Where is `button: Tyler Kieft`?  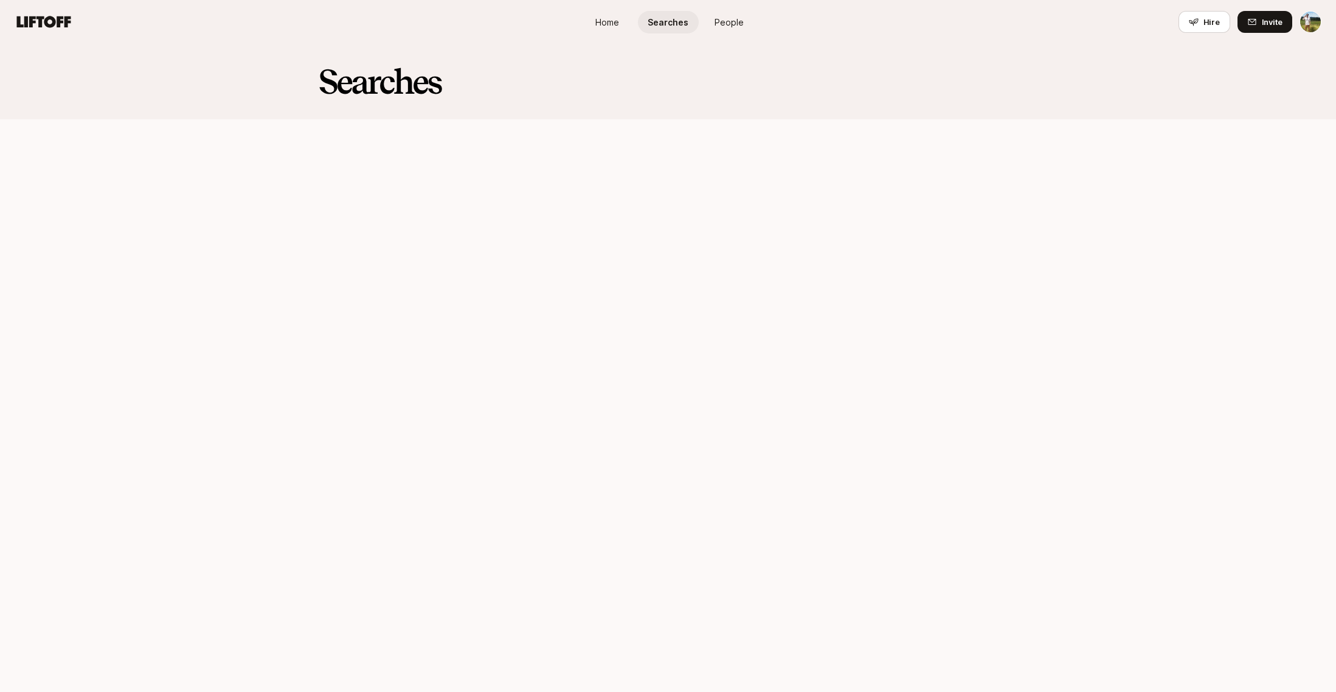
button: Tyler Kieft is located at coordinates (1311, 22).